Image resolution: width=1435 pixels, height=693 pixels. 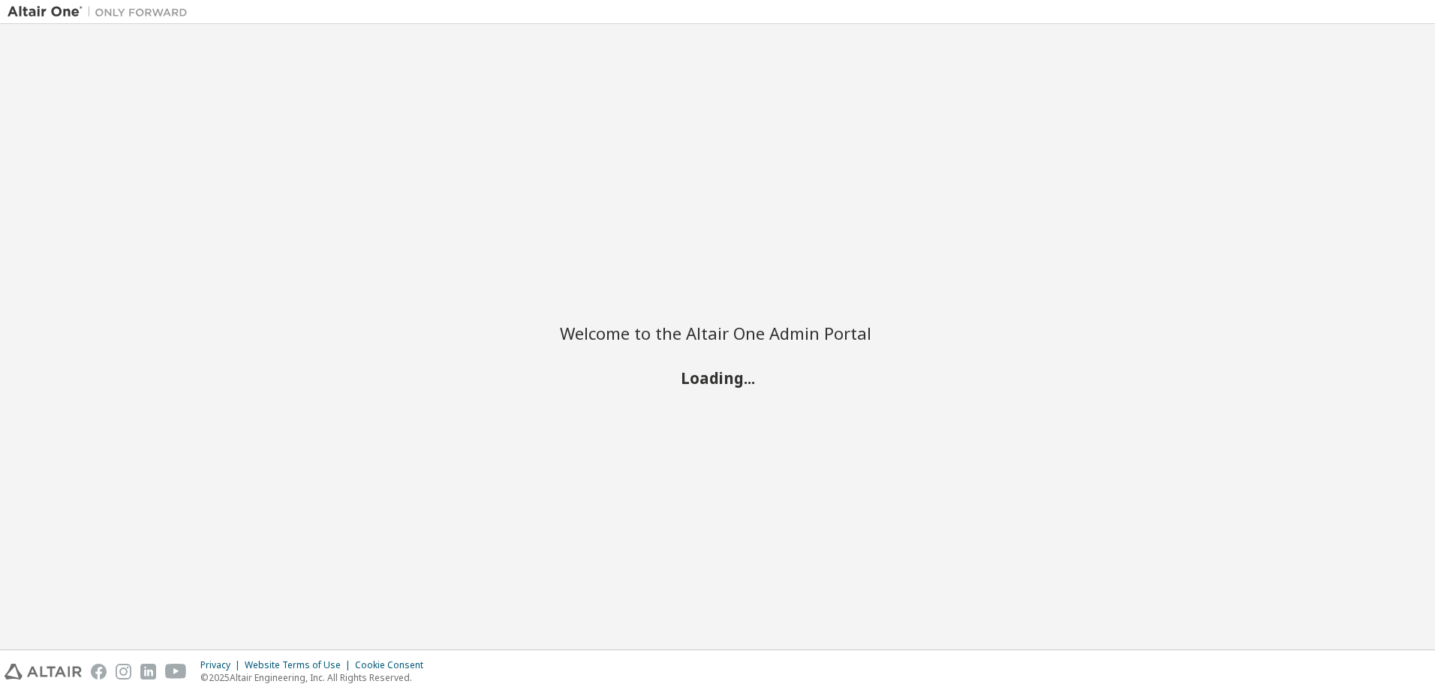 What do you see at coordinates (43, 672) in the screenshot?
I see `img: altair_logo.svg` at bounding box center [43, 672].